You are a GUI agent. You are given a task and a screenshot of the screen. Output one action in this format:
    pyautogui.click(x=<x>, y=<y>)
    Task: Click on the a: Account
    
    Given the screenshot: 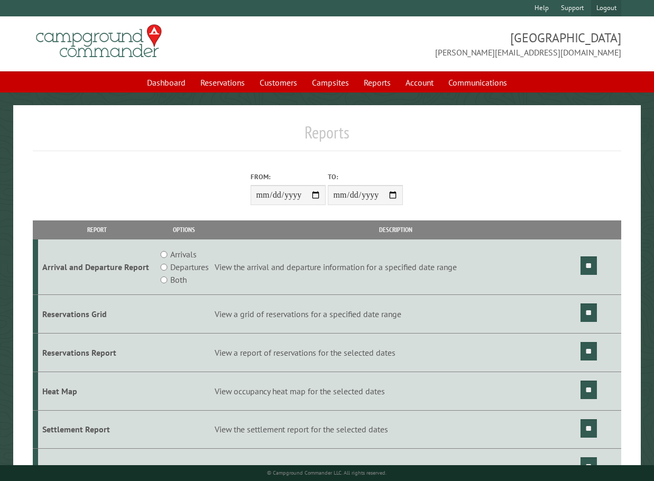 What is the action you would take?
    pyautogui.click(x=419, y=82)
    